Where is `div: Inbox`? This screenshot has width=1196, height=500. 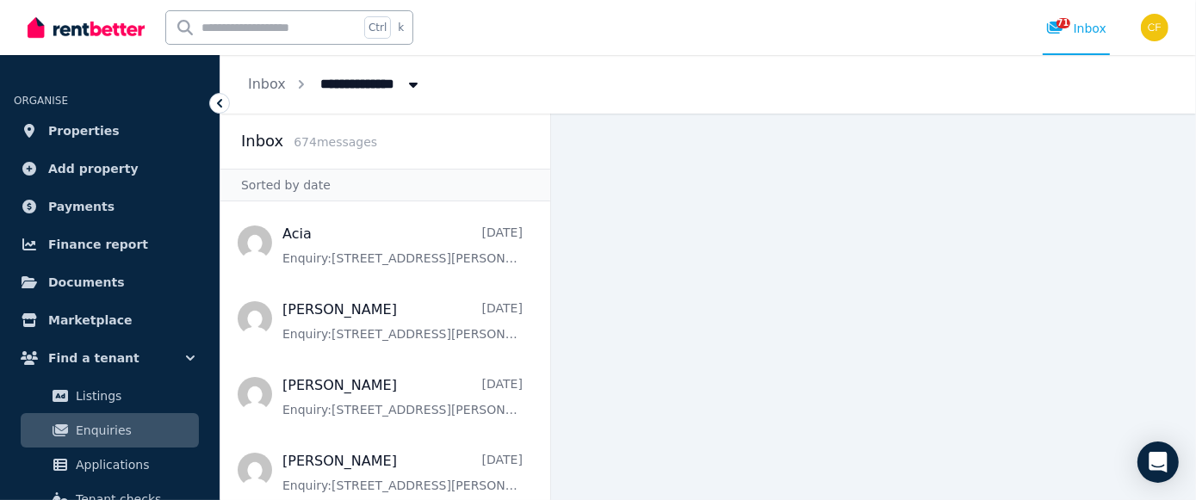 div: Inbox is located at coordinates (1076, 28).